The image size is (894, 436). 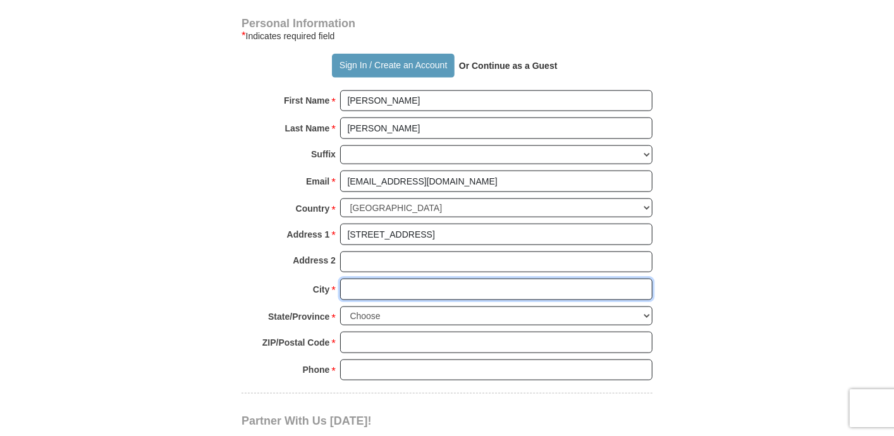 I want to click on strong: State/Province, so click(x=298, y=317).